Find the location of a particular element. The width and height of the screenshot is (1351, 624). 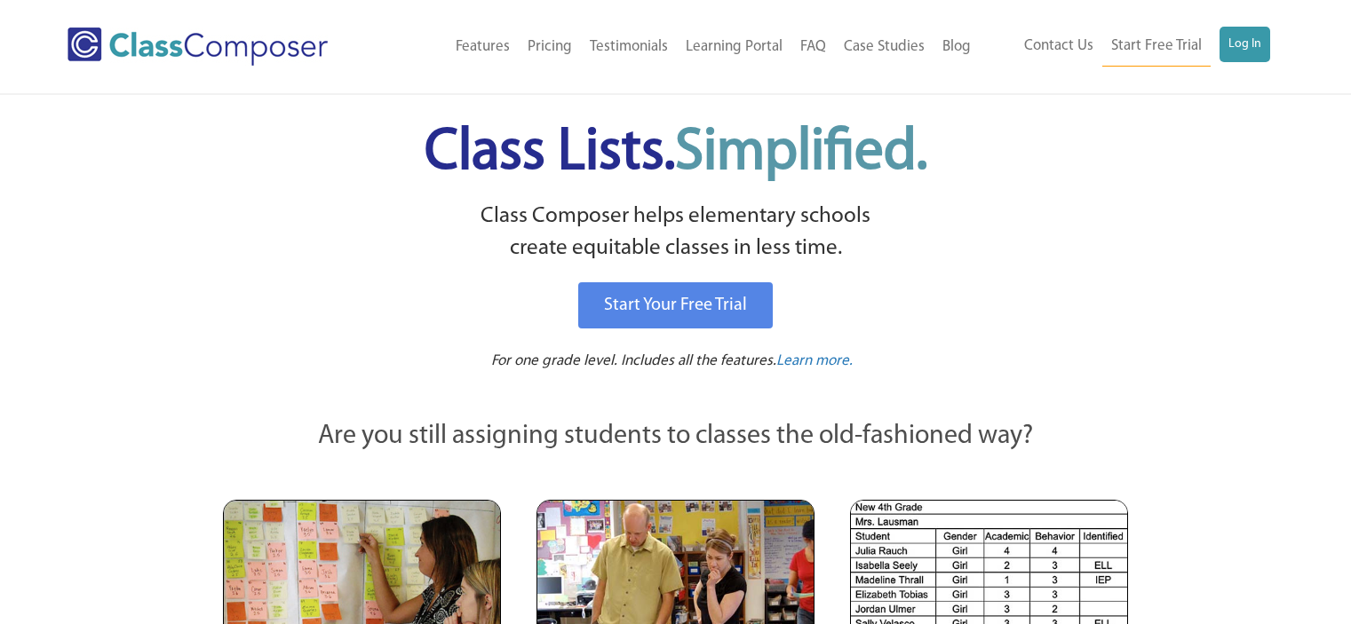

img: Class Composer is located at coordinates (197, 46).